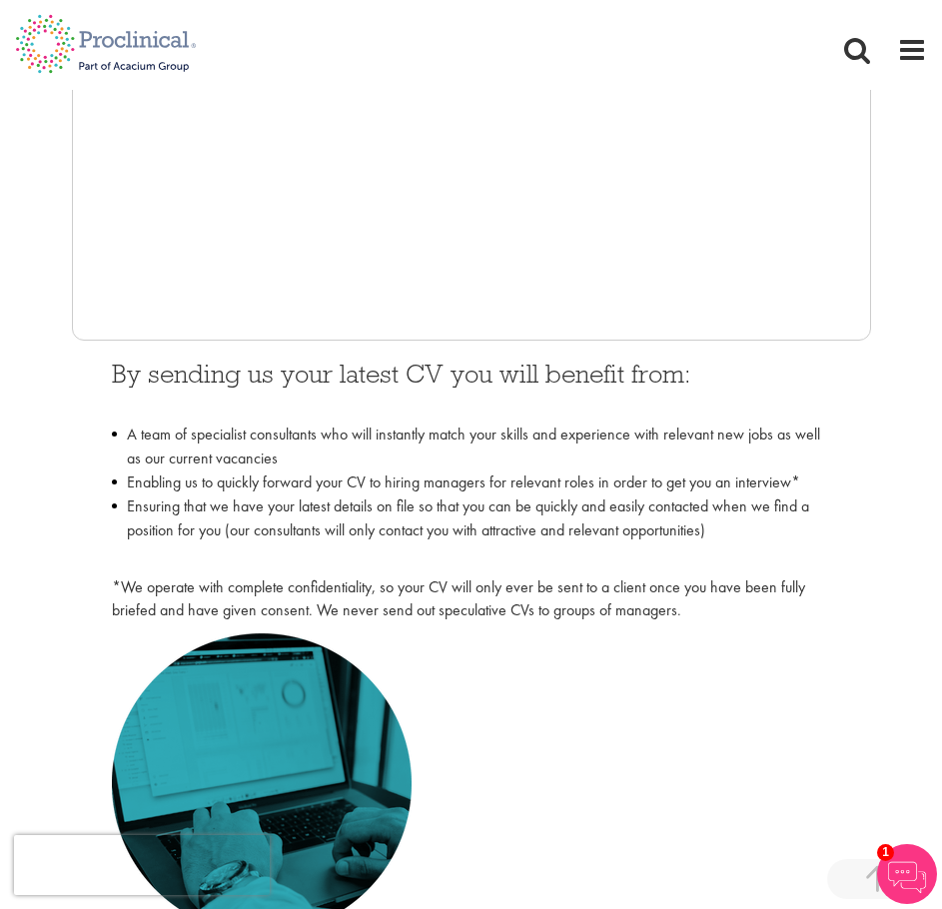 This screenshot has height=909, width=942. What do you see at coordinates (472, 483) in the screenshot?
I see `li: Enabling us to quickly forward your CV to hiring managers for relevant roles in order to get you ...` at bounding box center [472, 483].